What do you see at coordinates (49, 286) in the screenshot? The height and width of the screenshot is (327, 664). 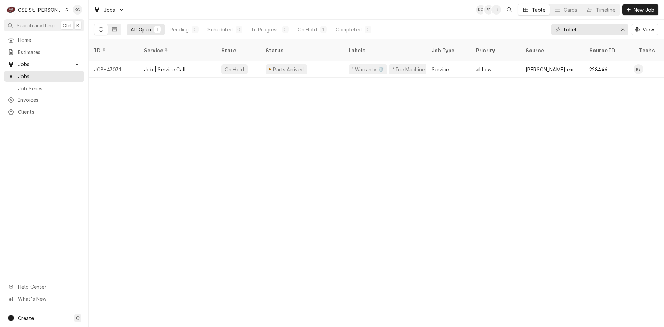 I see `span: Help Center` at bounding box center [49, 286].